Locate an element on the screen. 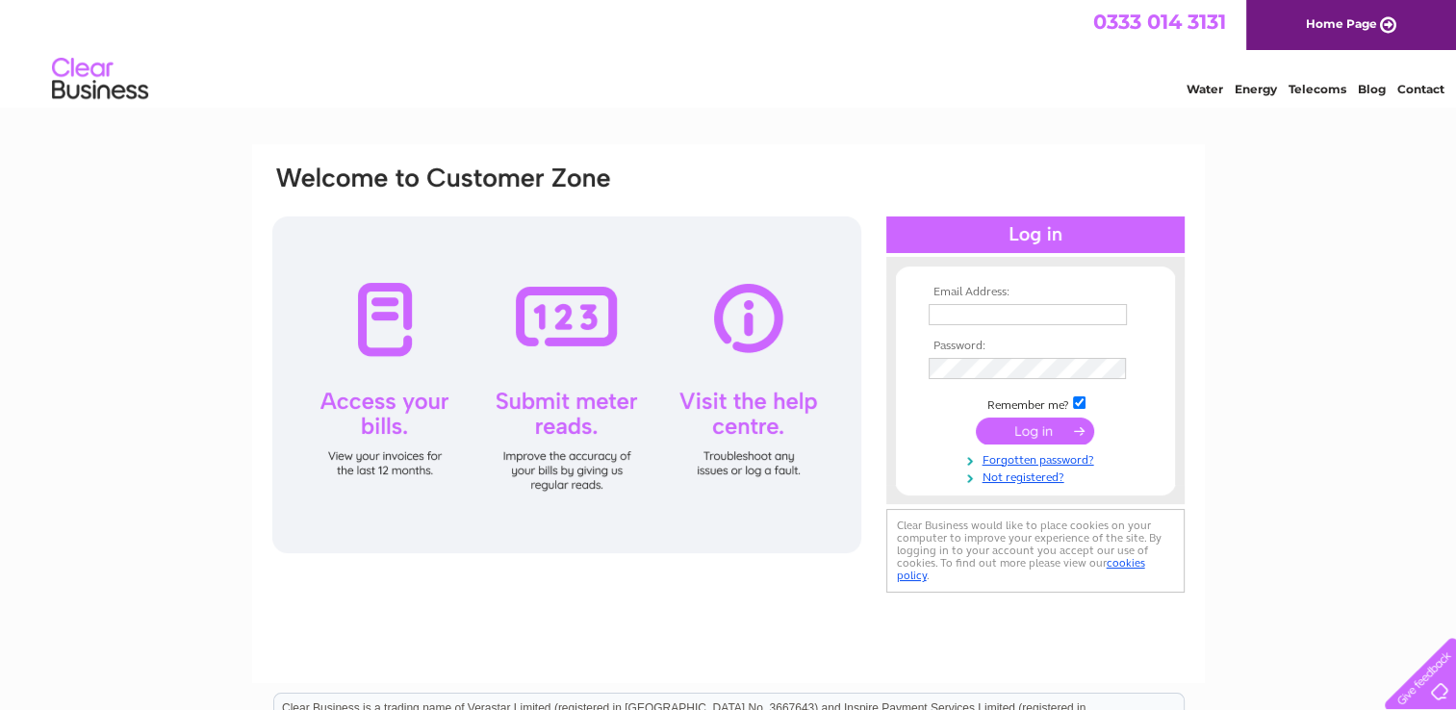 This screenshot has width=1456, height=710. td: Remember me? is located at coordinates (1036, 403).